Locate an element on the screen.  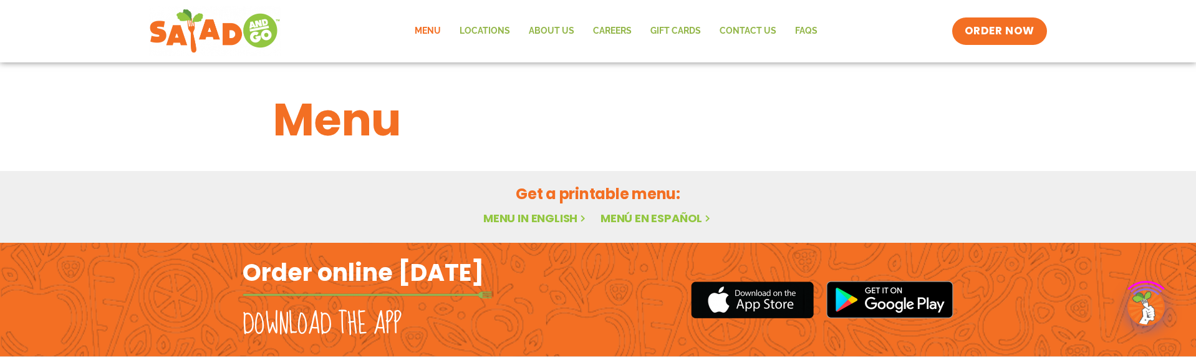
nav: Menu is located at coordinates (616, 31).